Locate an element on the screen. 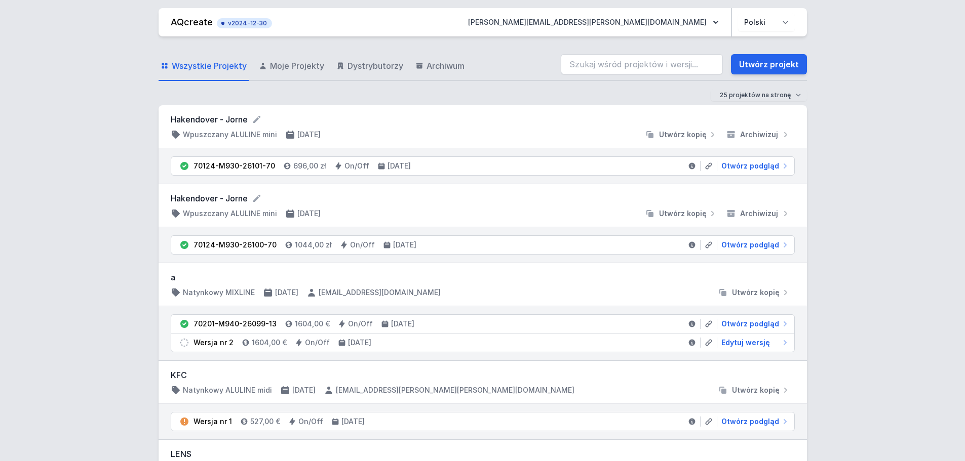 This screenshot has height=461, width=965. div: 70124-M930-26100-70 is located at coordinates (235, 245).